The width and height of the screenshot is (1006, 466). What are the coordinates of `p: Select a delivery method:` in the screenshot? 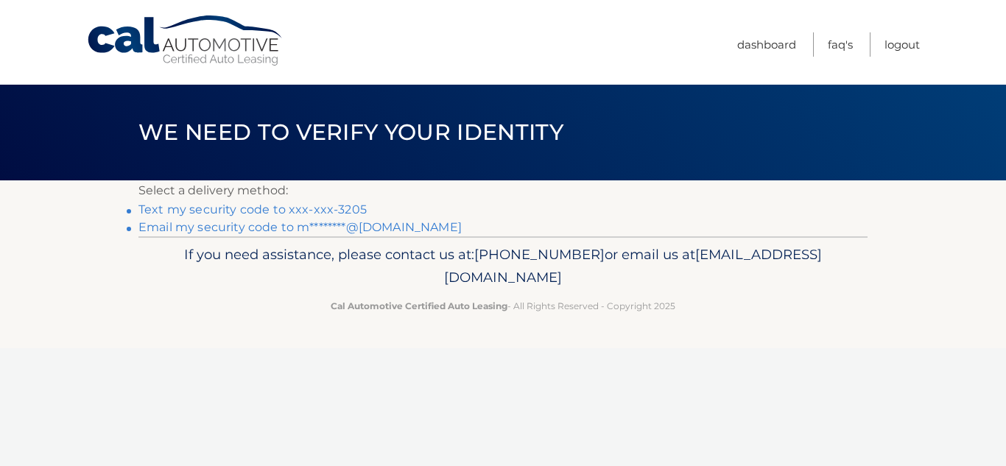 It's located at (503, 191).